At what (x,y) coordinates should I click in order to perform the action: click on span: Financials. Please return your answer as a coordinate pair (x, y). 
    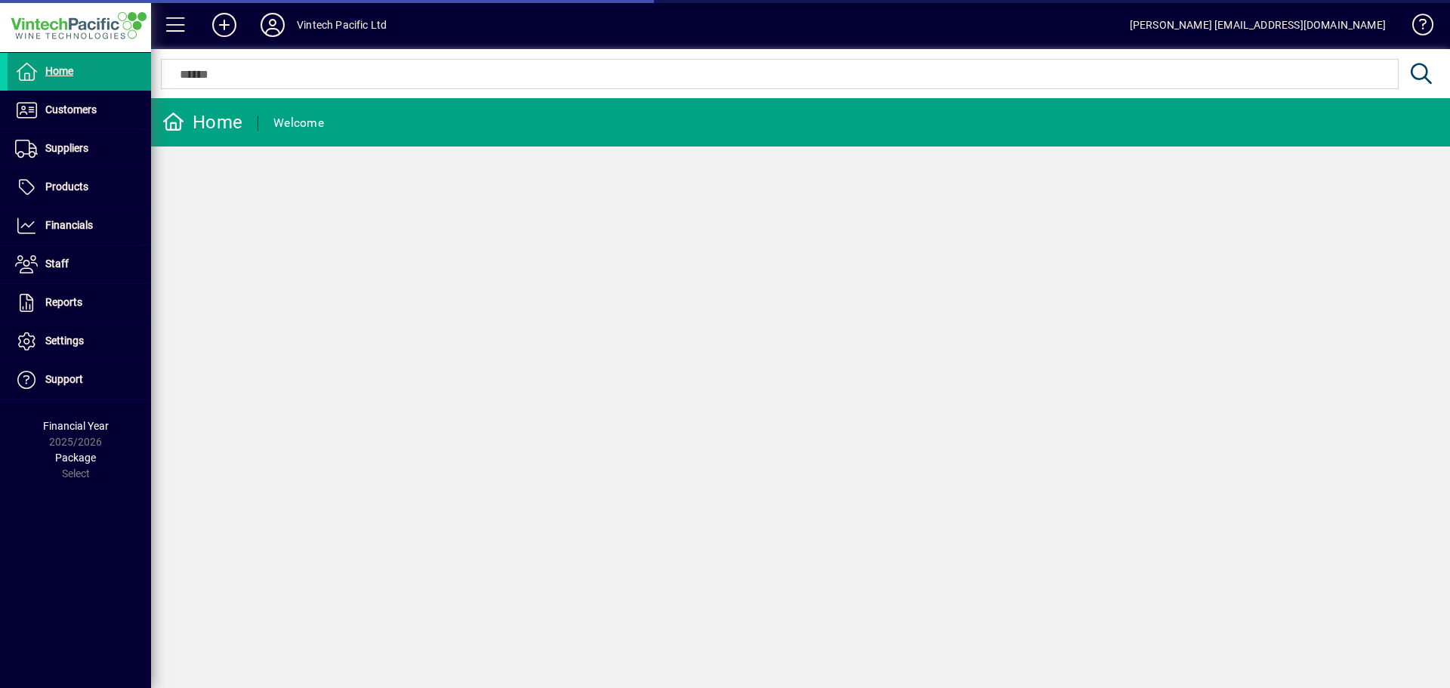
    Looking at the image, I should click on (69, 225).